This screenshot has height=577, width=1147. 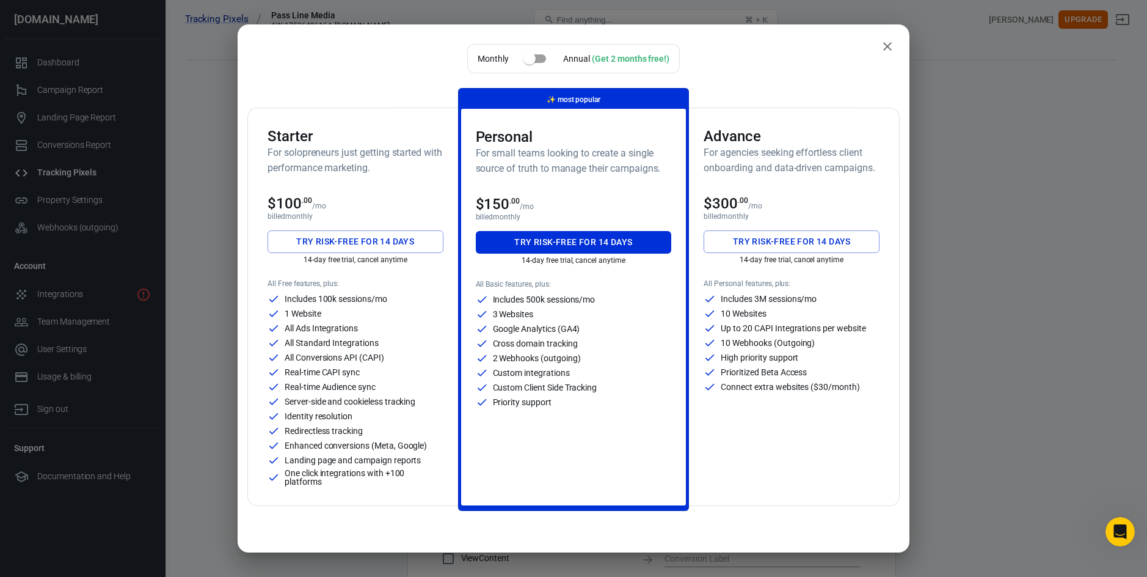 What do you see at coordinates (332, 343) in the screenshot?
I see `p: All Standard Integrations` at bounding box center [332, 343].